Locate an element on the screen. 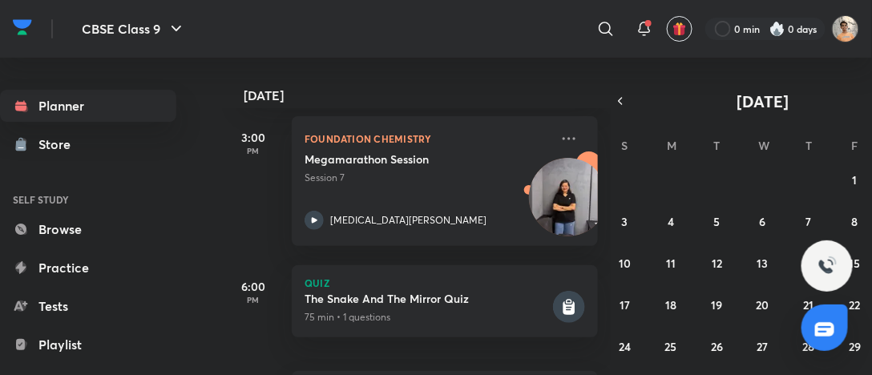 Image resolution: width=872 pixels, height=375 pixels. button: August 26, 2025 is located at coordinates (717, 346).